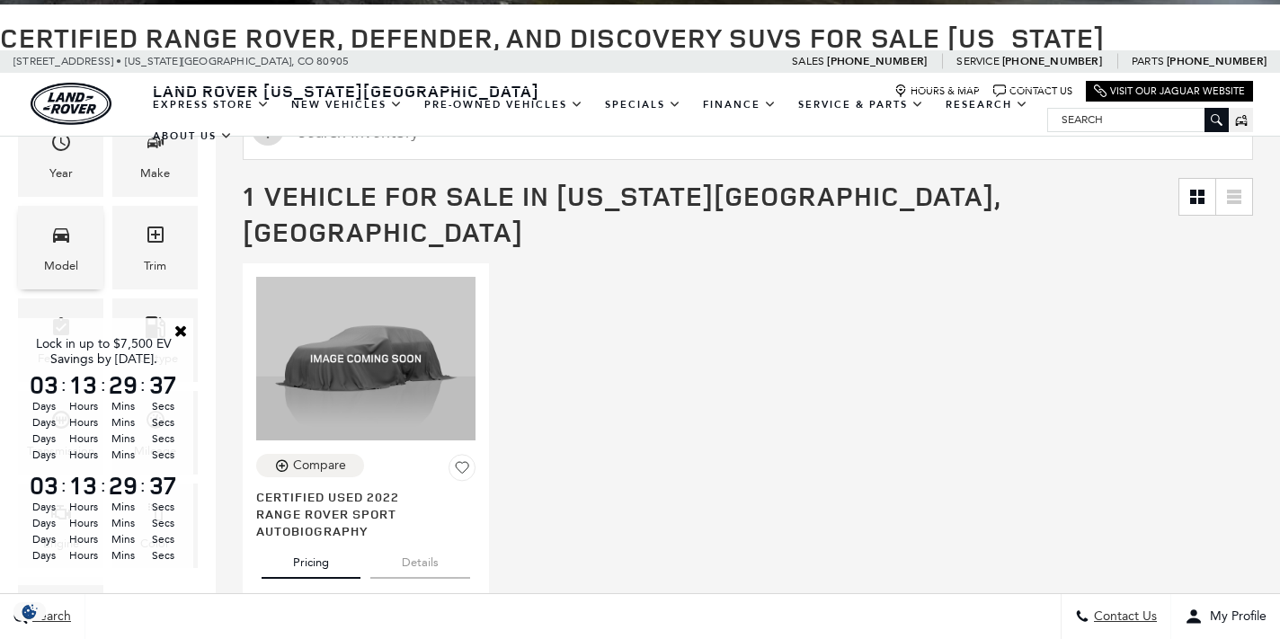 This screenshot has width=1280, height=639. I want to click on img: 2022 LAND ROVER Range Rover Sport Autobiography, so click(366, 359).